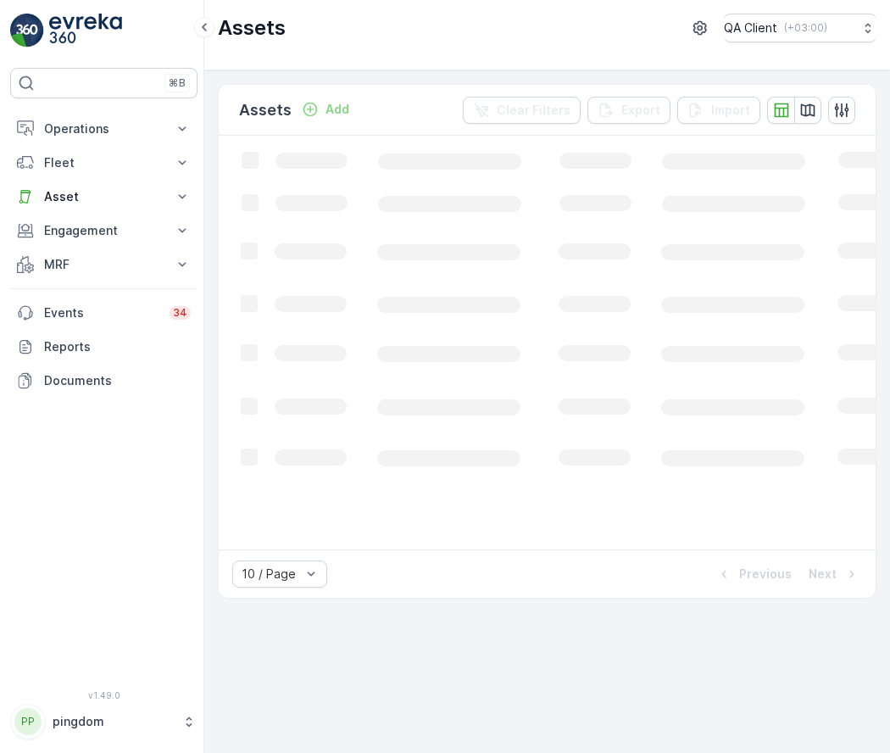 Image resolution: width=890 pixels, height=753 pixels. Describe the element at coordinates (103, 695) in the screenshot. I see `span: v 1.49.0` at that location.